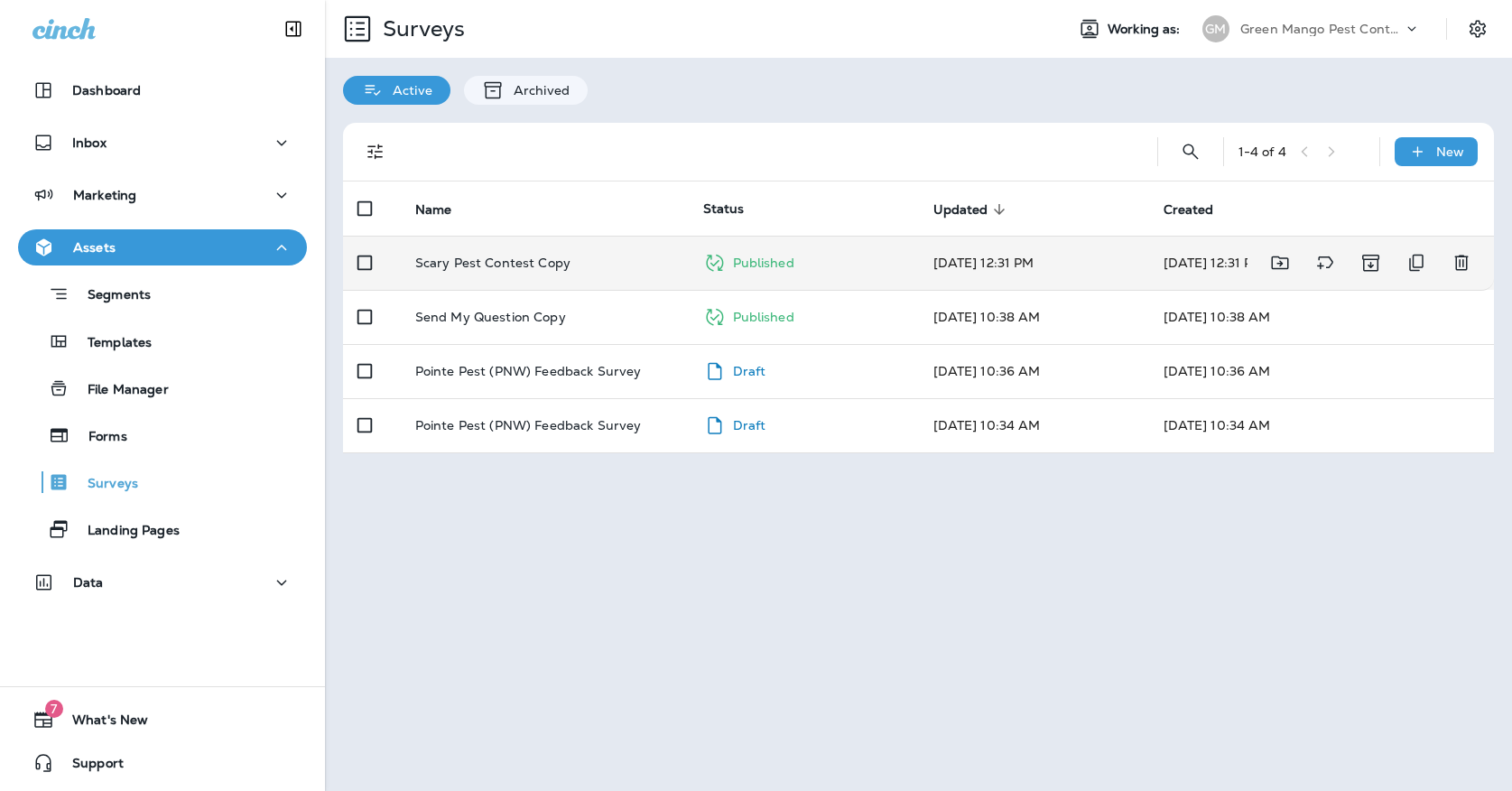 The height and width of the screenshot is (791, 1512). Describe the element at coordinates (89, 143) in the screenshot. I see `p: Inbox` at that location.